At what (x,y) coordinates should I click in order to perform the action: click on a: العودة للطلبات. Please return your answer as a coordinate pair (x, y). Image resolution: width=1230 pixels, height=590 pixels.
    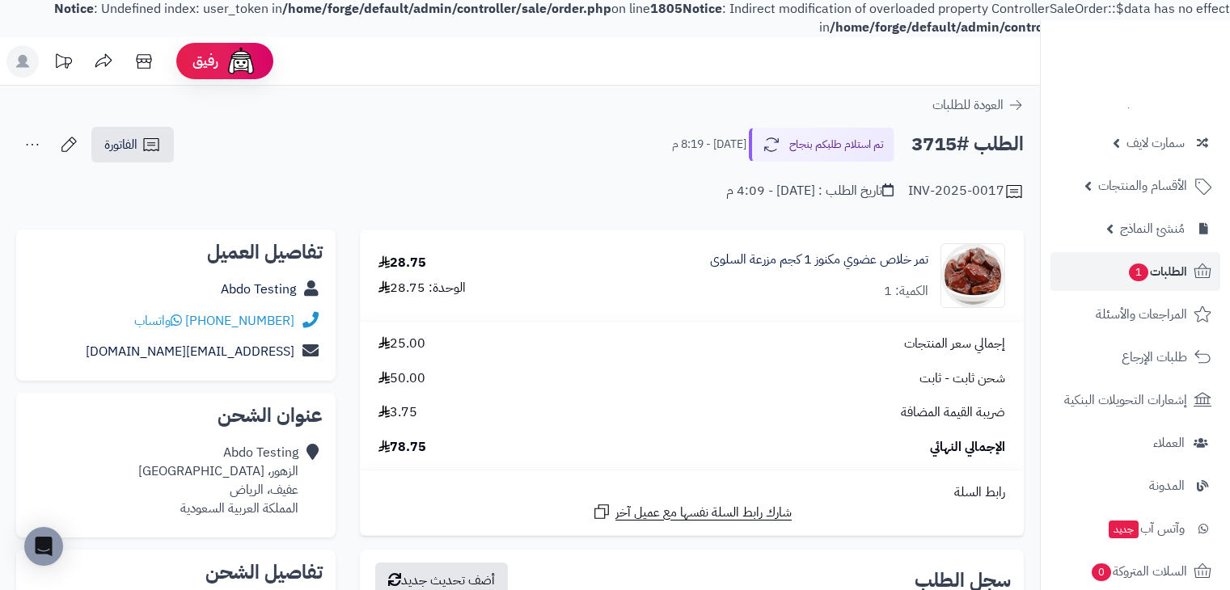
    Looking at the image, I should click on (978, 105).